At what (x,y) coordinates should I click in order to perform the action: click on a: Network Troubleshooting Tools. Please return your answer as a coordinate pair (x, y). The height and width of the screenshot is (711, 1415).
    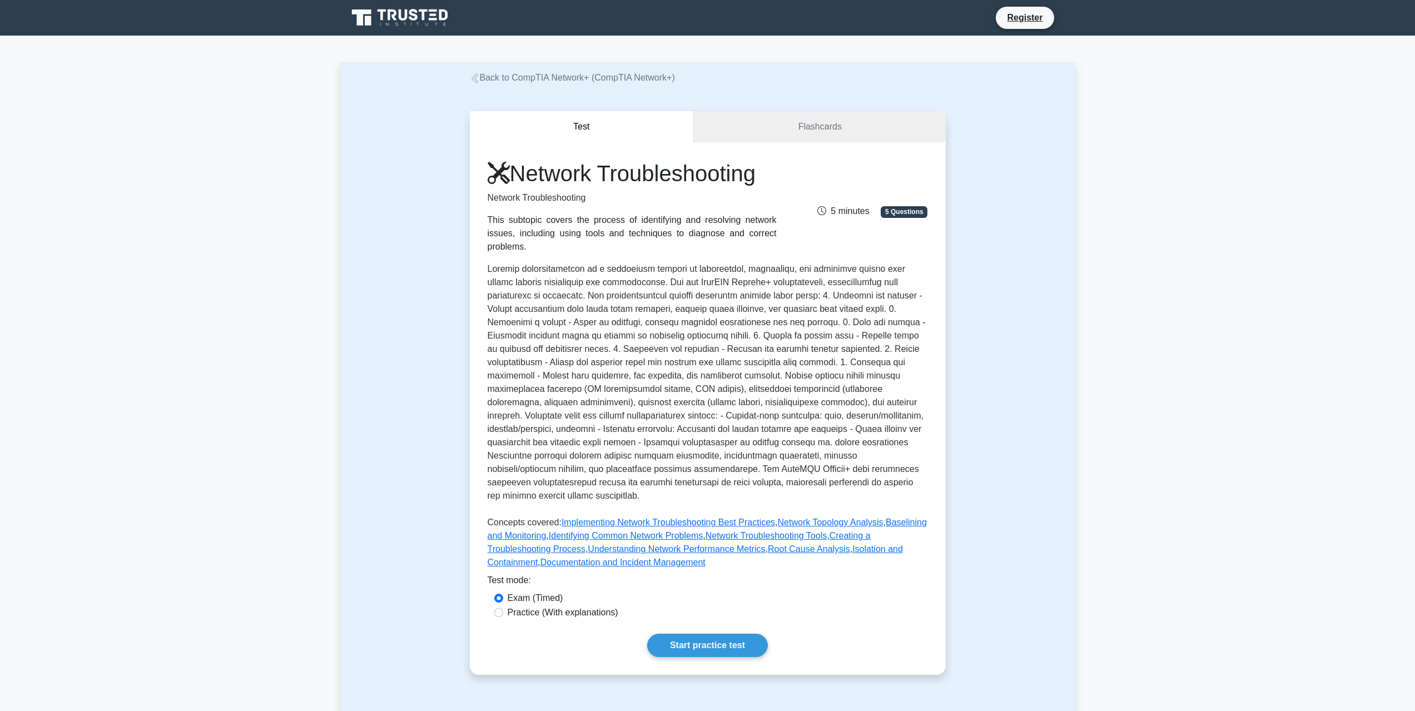
    Looking at the image, I should click on (766, 536).